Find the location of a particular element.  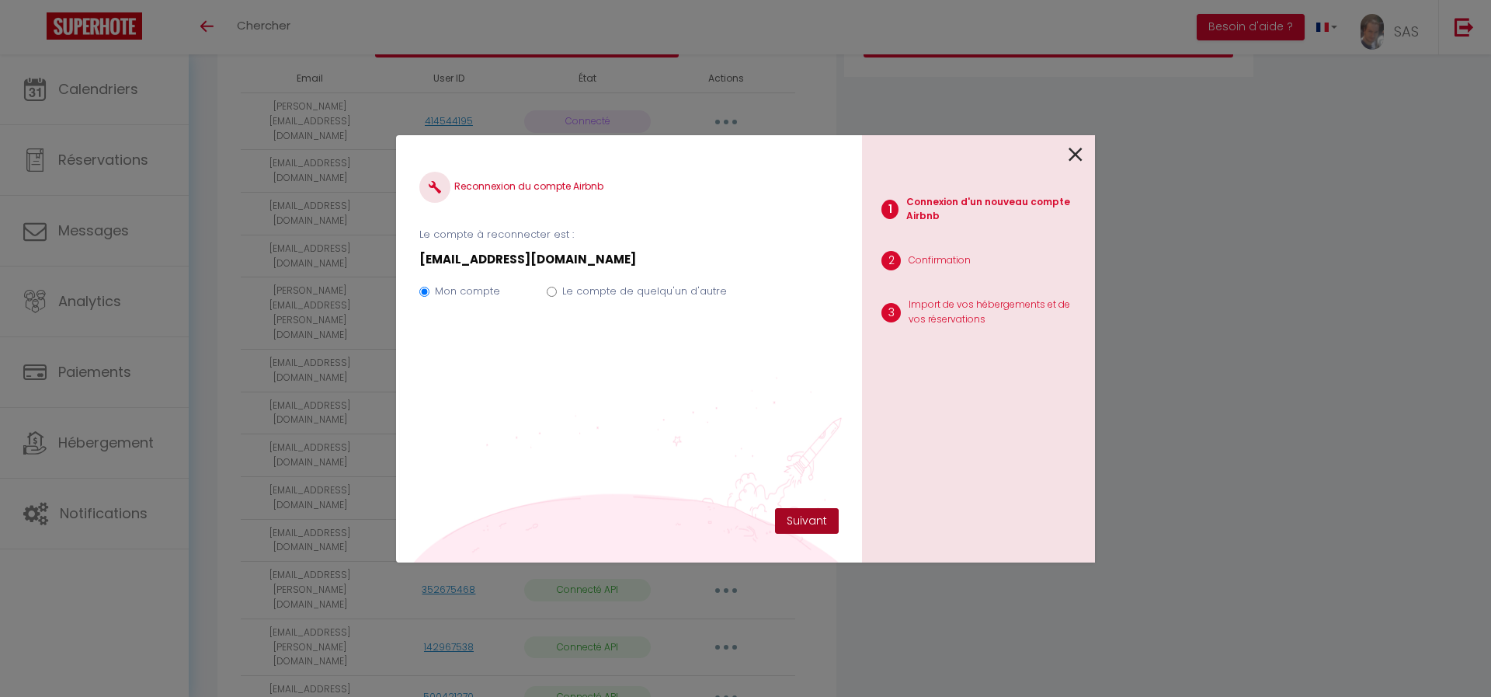

p: Confirmation is located at coordinates (940, 260).